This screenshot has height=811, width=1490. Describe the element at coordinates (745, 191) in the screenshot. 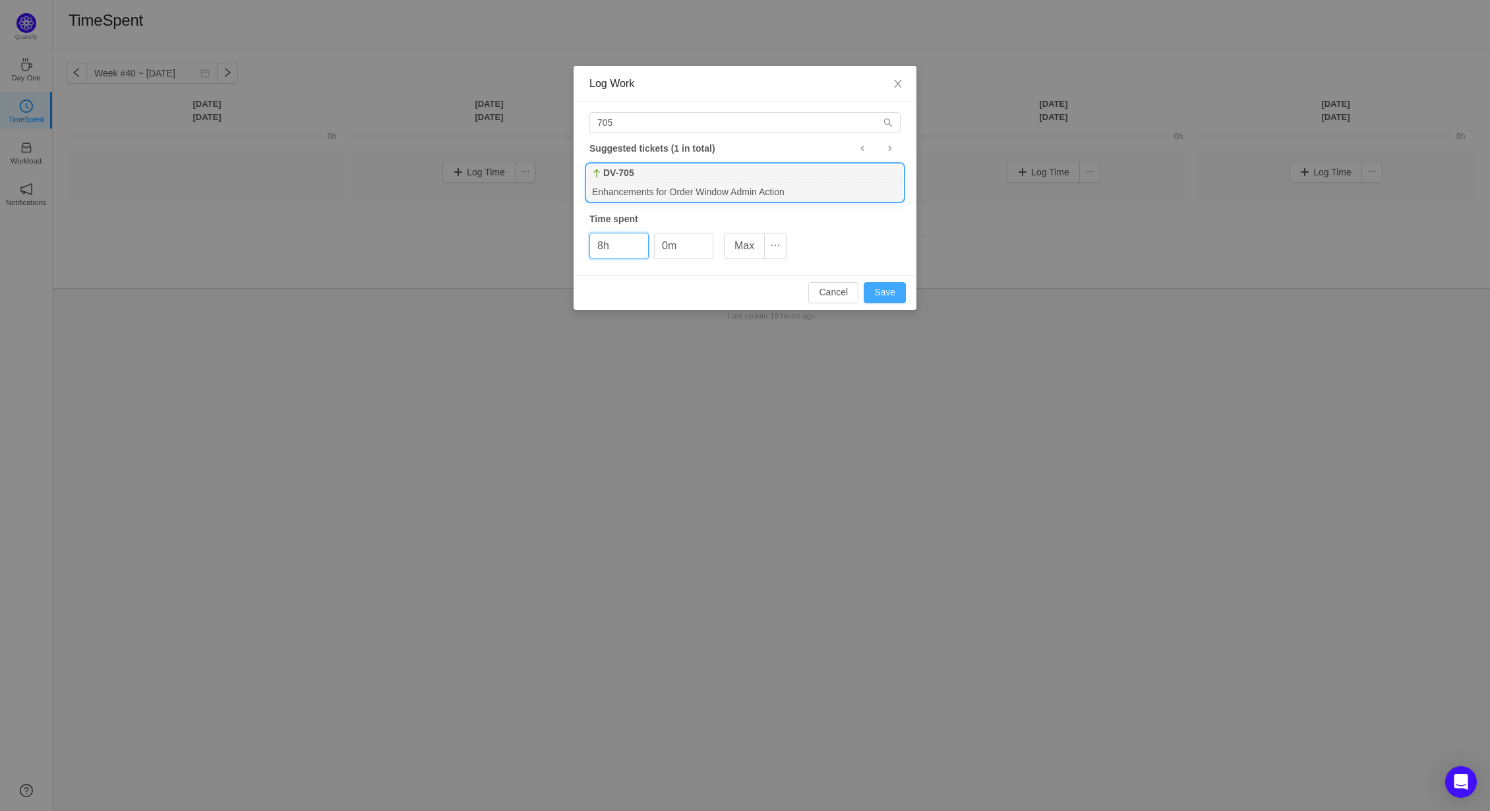

I see `div: Enhancements for Order Window Admin Action` at that location.